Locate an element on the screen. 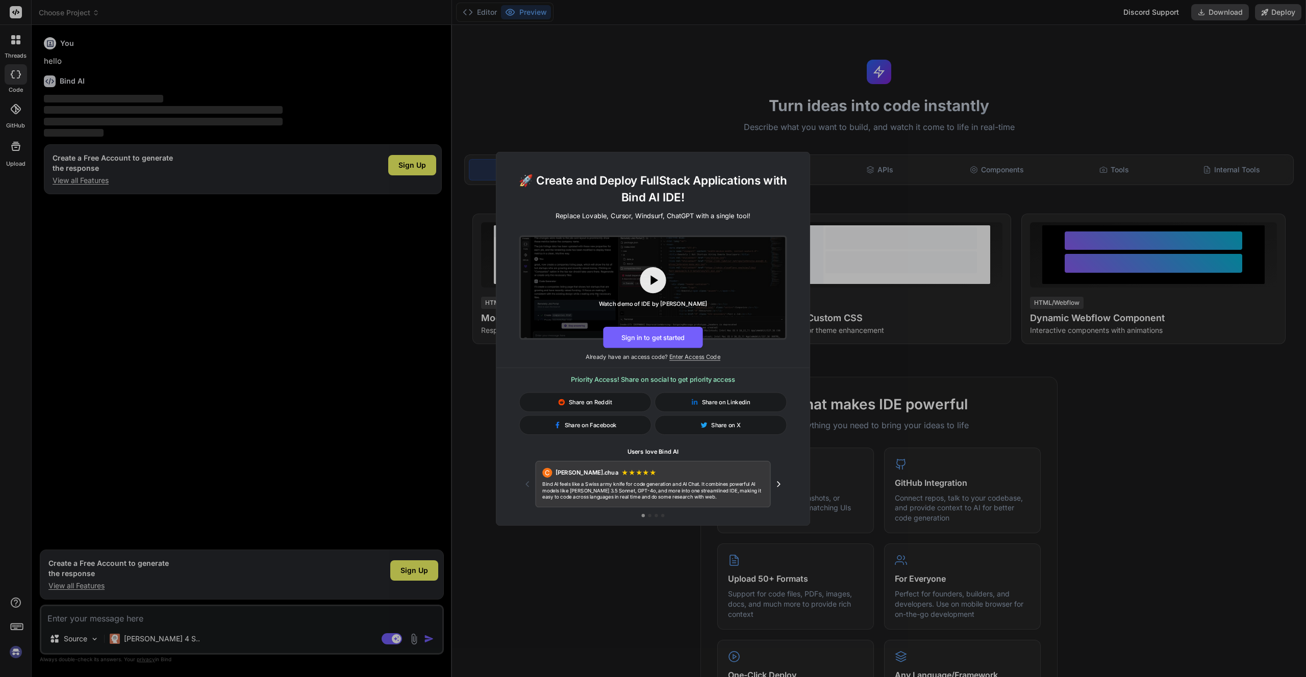  h1: 🚀 Create and Deploy FullStack Applications with Bind AI IDE! is located at coordinates (652, 188).